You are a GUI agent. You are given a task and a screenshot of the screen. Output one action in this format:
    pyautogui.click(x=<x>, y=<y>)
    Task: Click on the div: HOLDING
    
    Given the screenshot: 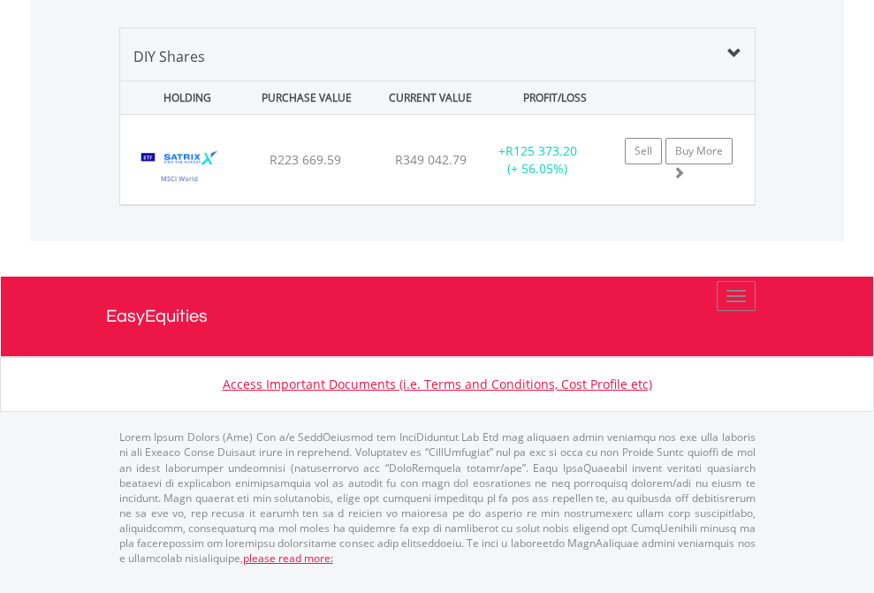 What is the action you would take?
    pyautogui.click(x=182, y=97)
    